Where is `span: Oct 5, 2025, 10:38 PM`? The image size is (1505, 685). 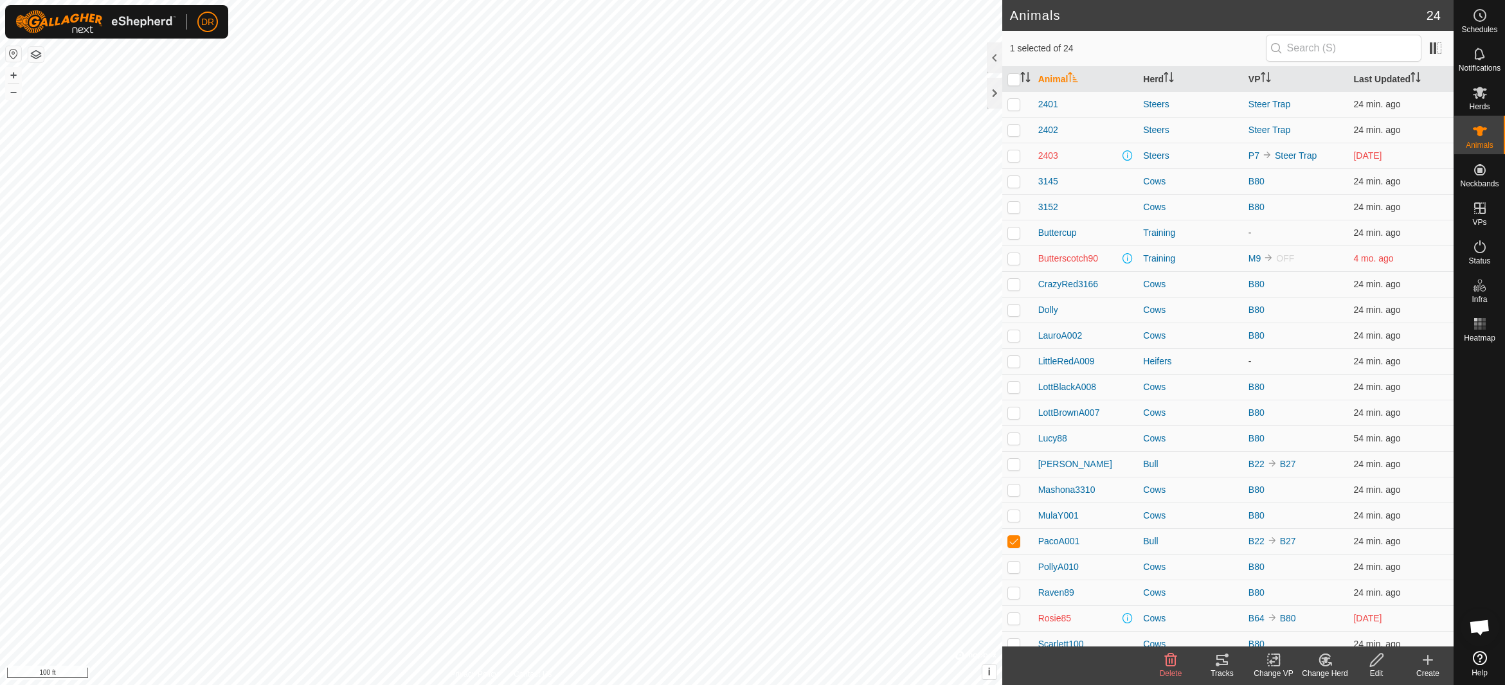 span: Oct 5, 2025, 10:38 PM is located at coordinates (1376, 438).